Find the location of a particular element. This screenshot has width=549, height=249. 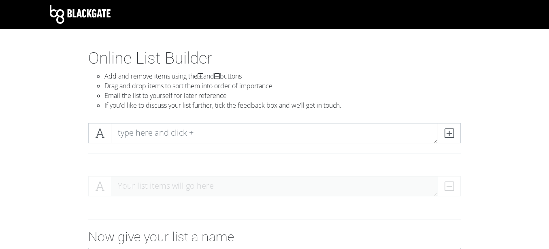

li: Email the list to yourself for later reference is located at coordinates (282, 96).